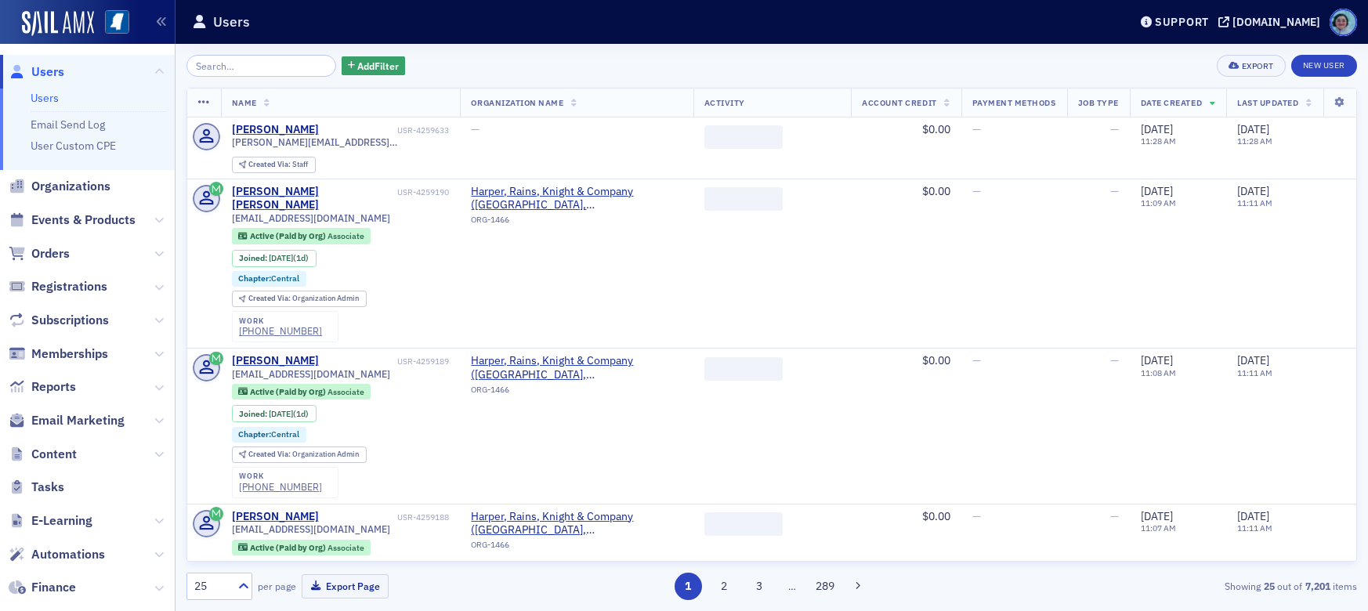 This screenshot has height=611, width=1368. I want to click on span: Subscriptions, so click(70, 321).